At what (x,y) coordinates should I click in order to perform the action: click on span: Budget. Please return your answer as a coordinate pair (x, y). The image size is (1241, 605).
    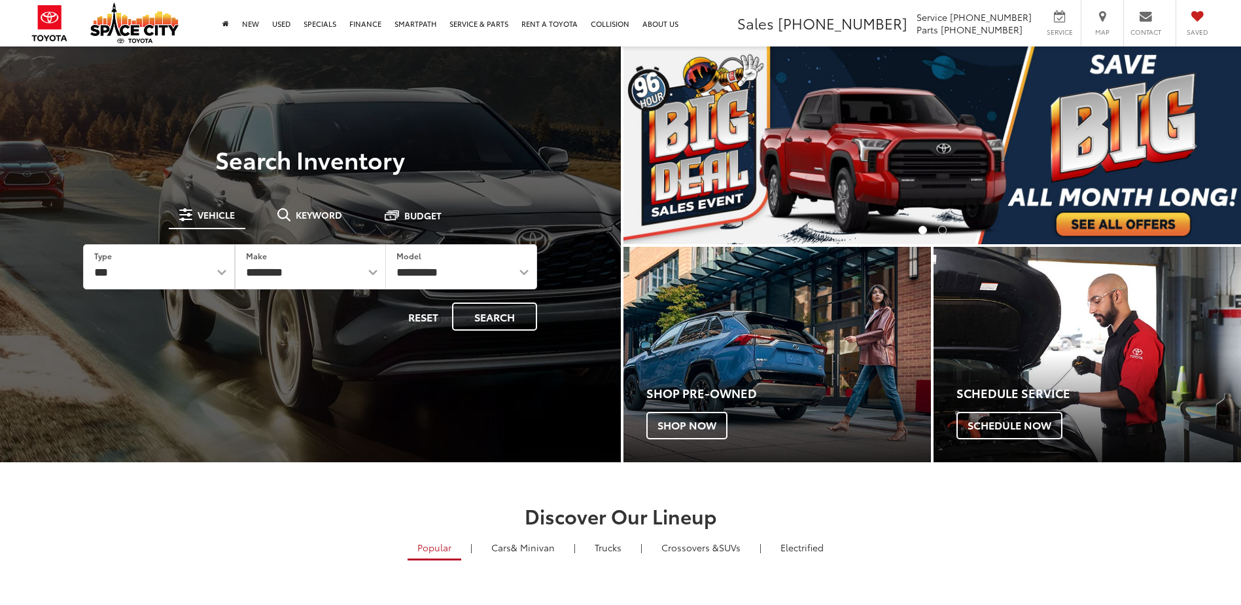
    Looking at the image, I should click on (423, 215).